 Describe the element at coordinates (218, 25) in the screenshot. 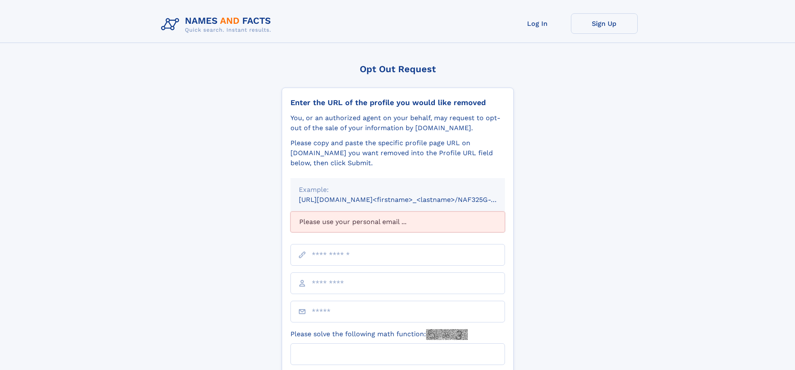

I see `img: Logo Names and Facts` at that location.